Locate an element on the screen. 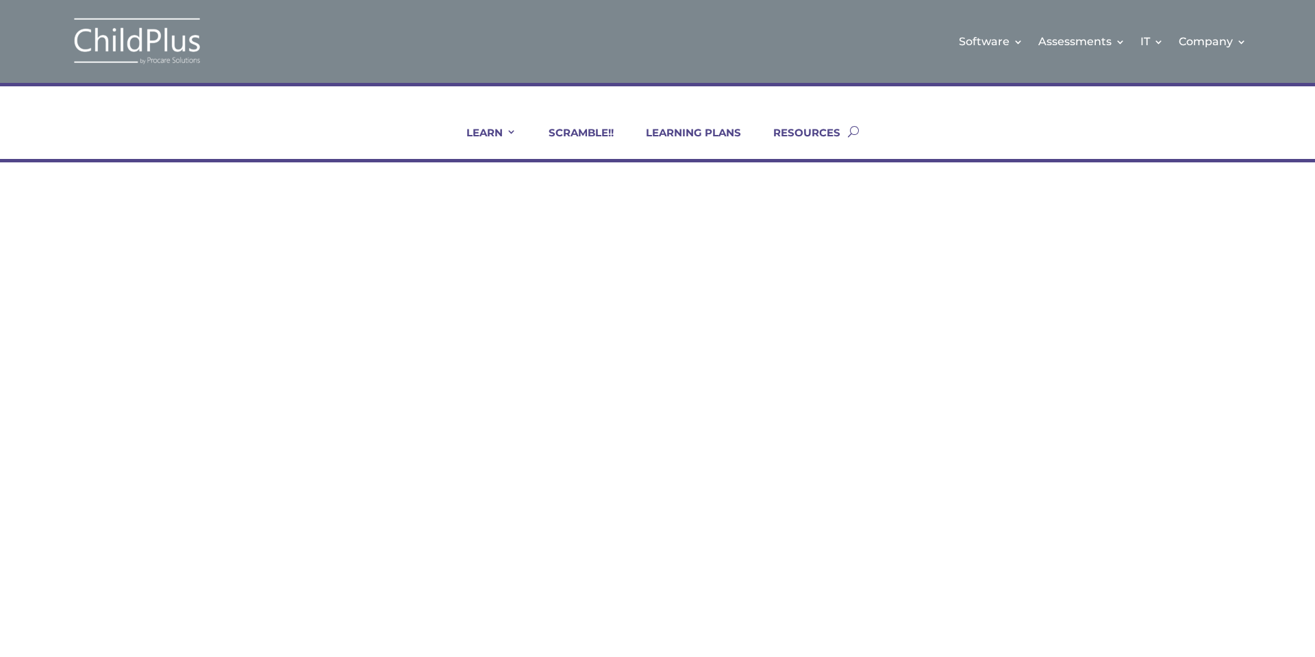 This screenshot has width=1315, height=657. a: Assessments is located at coordinates (1082, 41).